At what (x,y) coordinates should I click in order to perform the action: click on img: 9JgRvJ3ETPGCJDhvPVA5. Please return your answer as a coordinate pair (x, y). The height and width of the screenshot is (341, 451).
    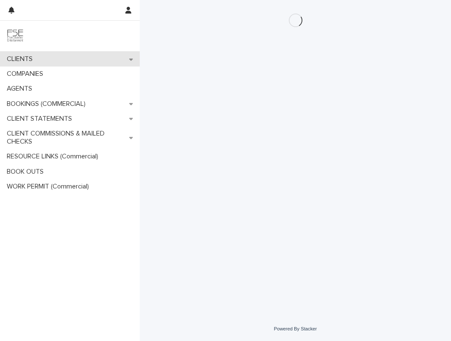
    Looking at the image, I should click on (15, 36).